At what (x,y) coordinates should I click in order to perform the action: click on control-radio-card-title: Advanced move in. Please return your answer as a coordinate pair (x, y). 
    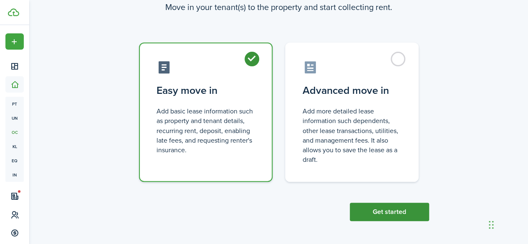
    Looking at the image, I should click on (352, 91).